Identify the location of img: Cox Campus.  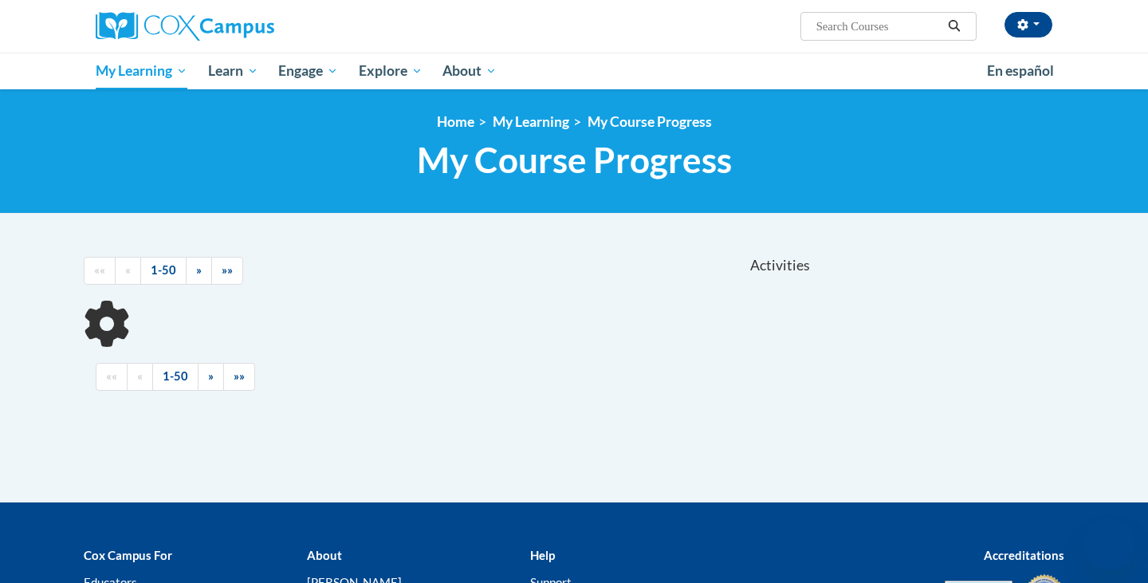
(185, 26).